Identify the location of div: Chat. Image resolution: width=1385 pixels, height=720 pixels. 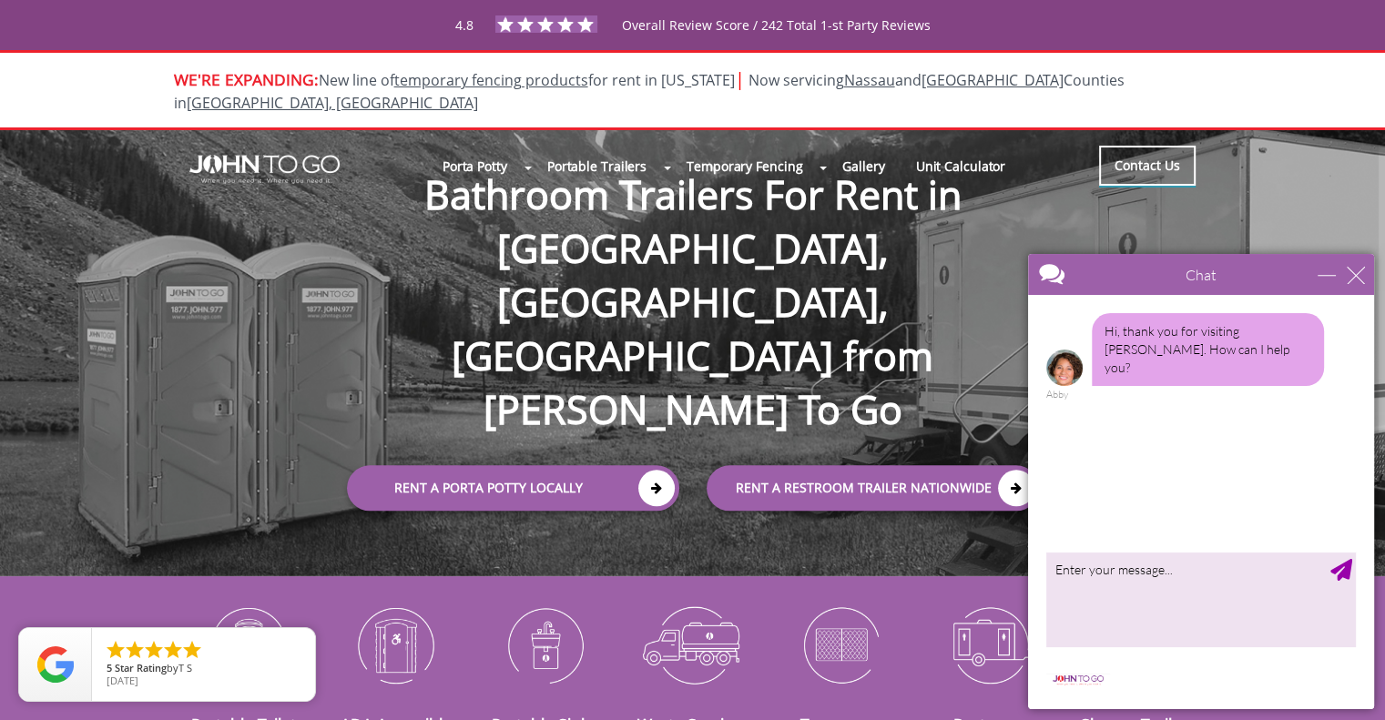
(184, 31).